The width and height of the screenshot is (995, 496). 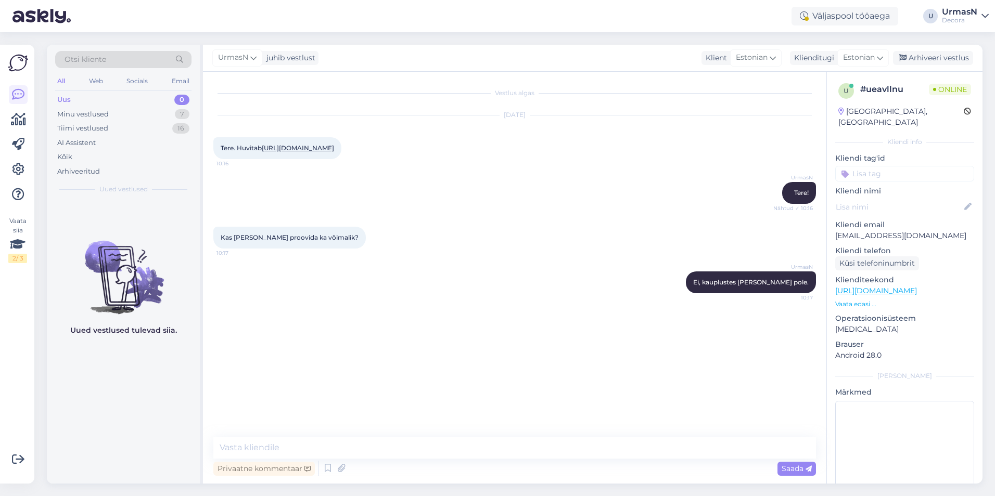 I want to click on span: Otsi kliente, so click(x=85, y=59).